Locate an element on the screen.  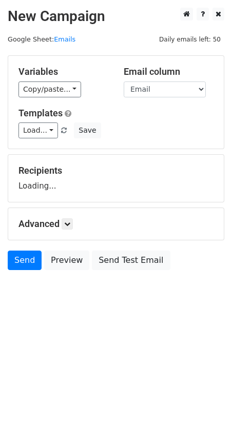
h5: Advanced is located at coordinates (116, 224).